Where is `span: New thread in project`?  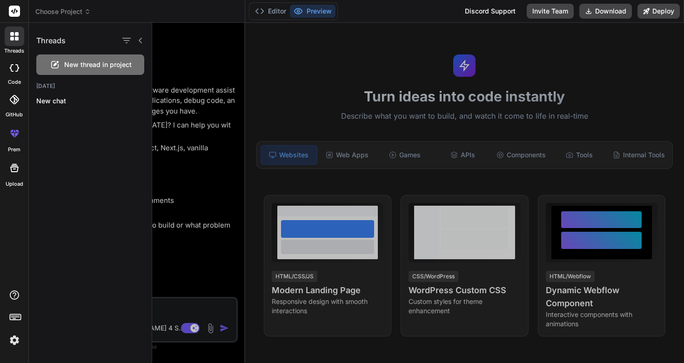 span: New thread in project is located at coordinates (98, 65).